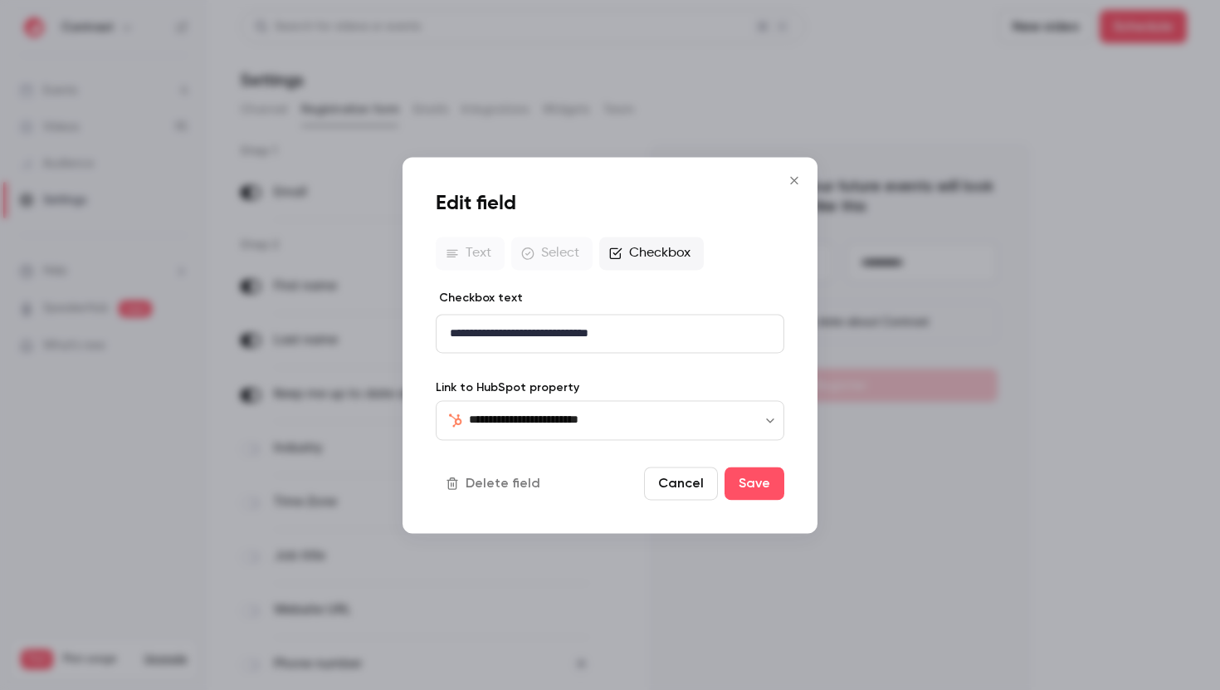 The width and height of the screenshot is (1220, 690). I want to click on label: Checkbox text, so click(479, 298).